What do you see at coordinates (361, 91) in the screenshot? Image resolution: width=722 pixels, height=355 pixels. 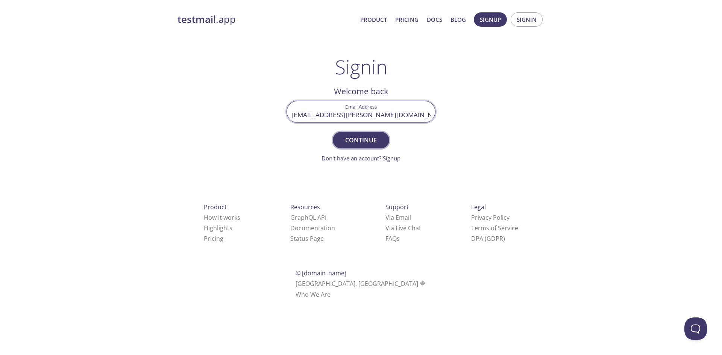 I see `h2: Welcome back` at bounding box center [361, 91].